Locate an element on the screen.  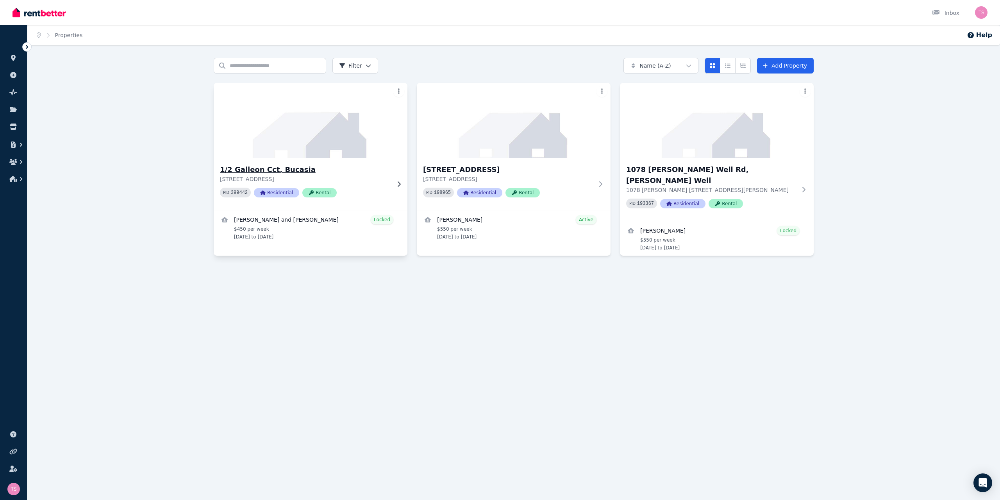
img: 1/2 Galleon Cct, Bucasia is located at coordinates (311, 120).